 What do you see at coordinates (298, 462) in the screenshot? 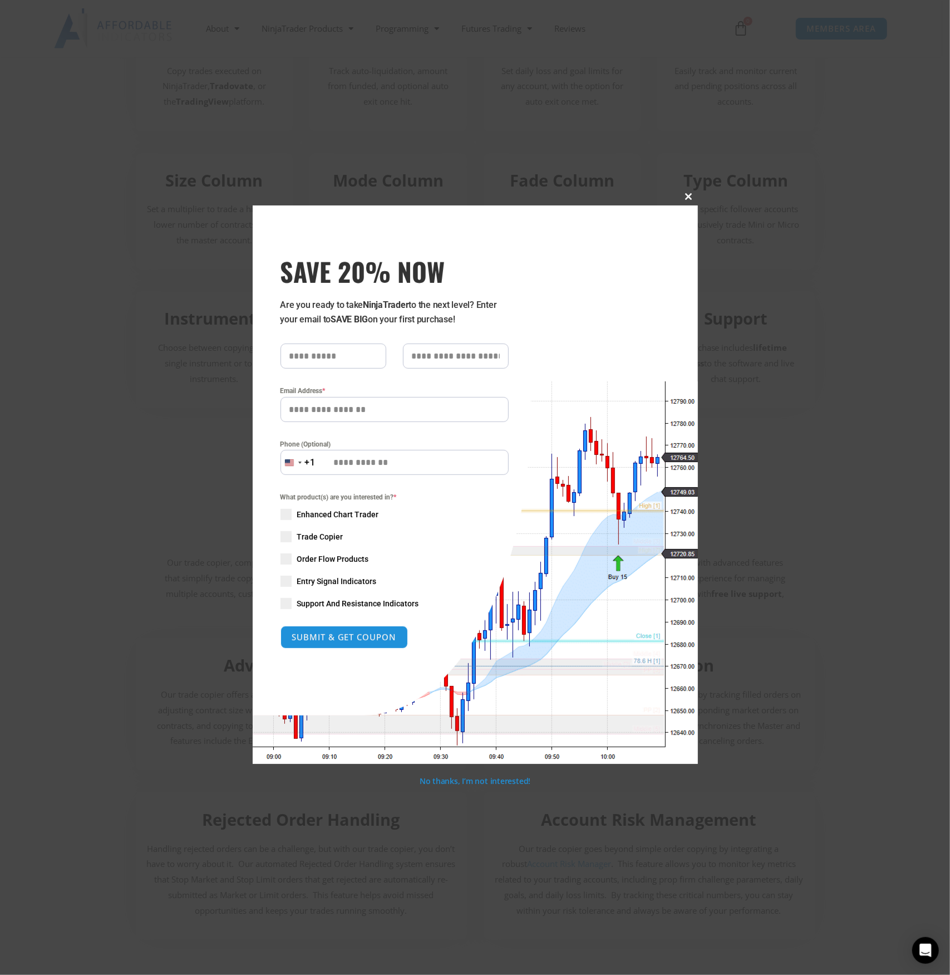
I see `button: Selected country` at bounding box center [298, 462].